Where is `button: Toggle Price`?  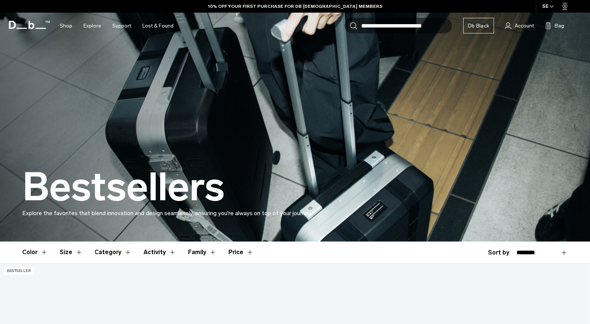 button: Toggle Price is located at coordinates (241, 252).